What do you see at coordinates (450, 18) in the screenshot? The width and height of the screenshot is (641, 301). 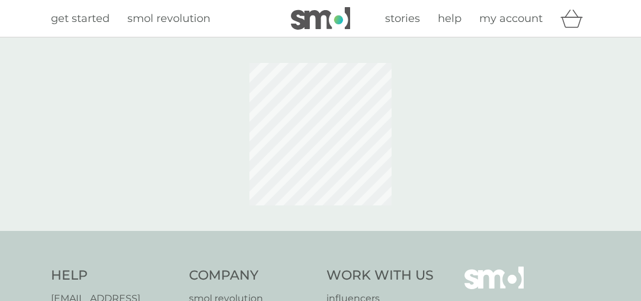 I see `a: help` at bounding box center [450, 18].